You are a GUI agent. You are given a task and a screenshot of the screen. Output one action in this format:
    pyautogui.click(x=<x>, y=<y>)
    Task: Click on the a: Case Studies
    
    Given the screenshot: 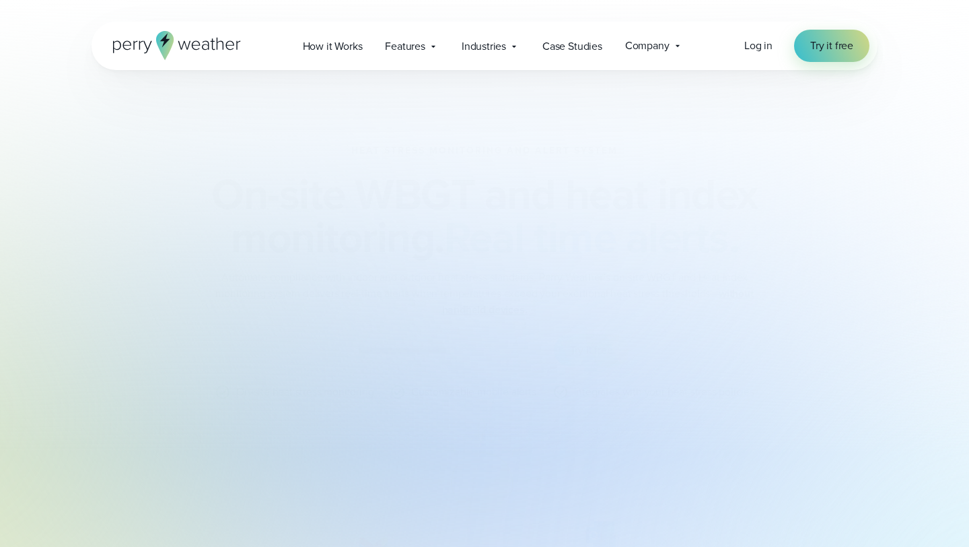 What is the action you would take?
    pyautogui.click(x=572, y=46)
    